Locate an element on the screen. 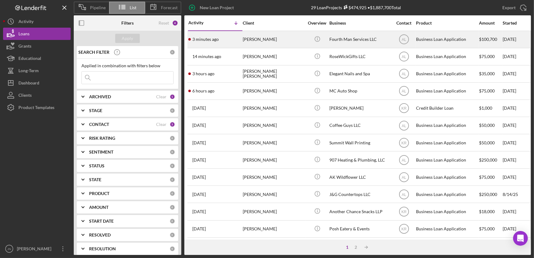 The image size is (534, 258). a: Loans is located at coordinates (37, 34).